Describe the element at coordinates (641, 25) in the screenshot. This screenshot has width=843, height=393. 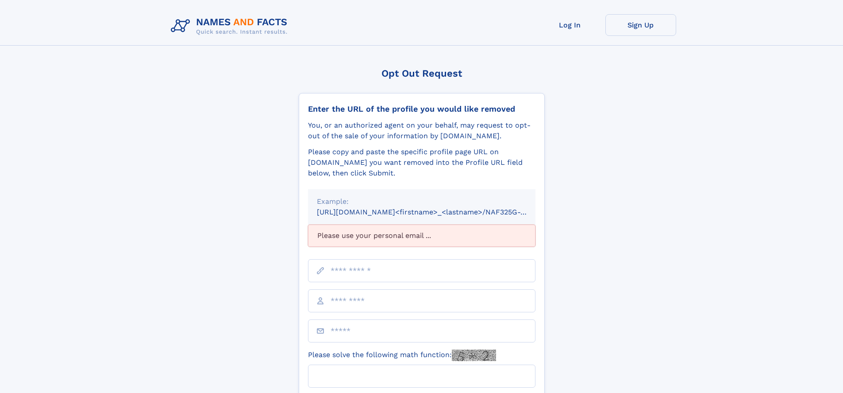
I see `a: Sign Up` at that location.